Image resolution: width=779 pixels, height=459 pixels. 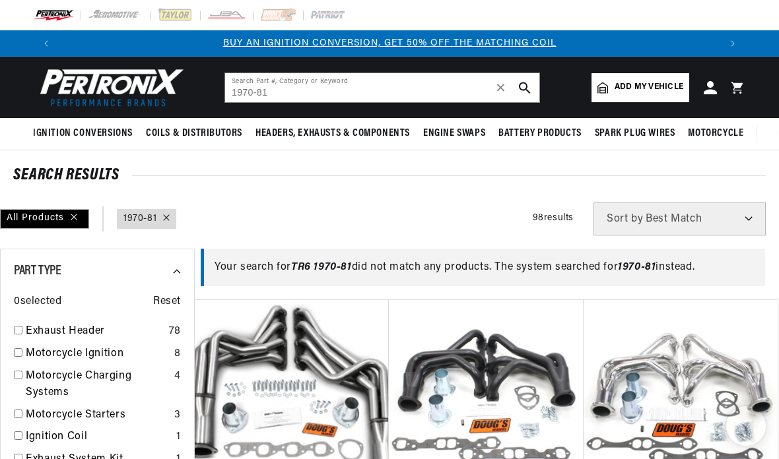 I want to click on summary: Ignition Conversions, so click(x=86, y=133).